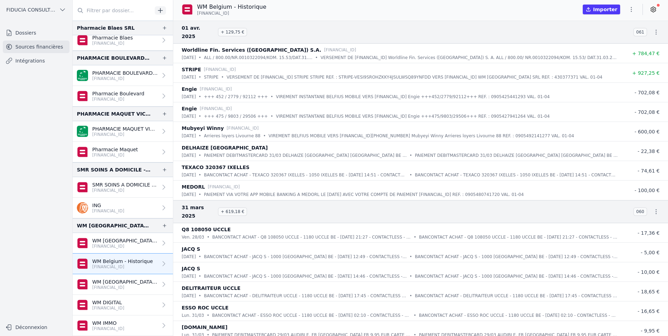 The width and height of the screenshot is (668, 336). Describe the element at coordinates (125, 185) in the screenshot. I see `p: SMR SOINS A DOMICILE - THU` at that location.